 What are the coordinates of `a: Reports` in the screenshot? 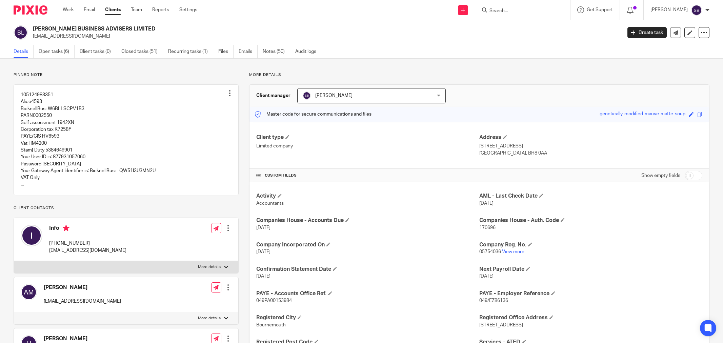 It's located at (161, 10).